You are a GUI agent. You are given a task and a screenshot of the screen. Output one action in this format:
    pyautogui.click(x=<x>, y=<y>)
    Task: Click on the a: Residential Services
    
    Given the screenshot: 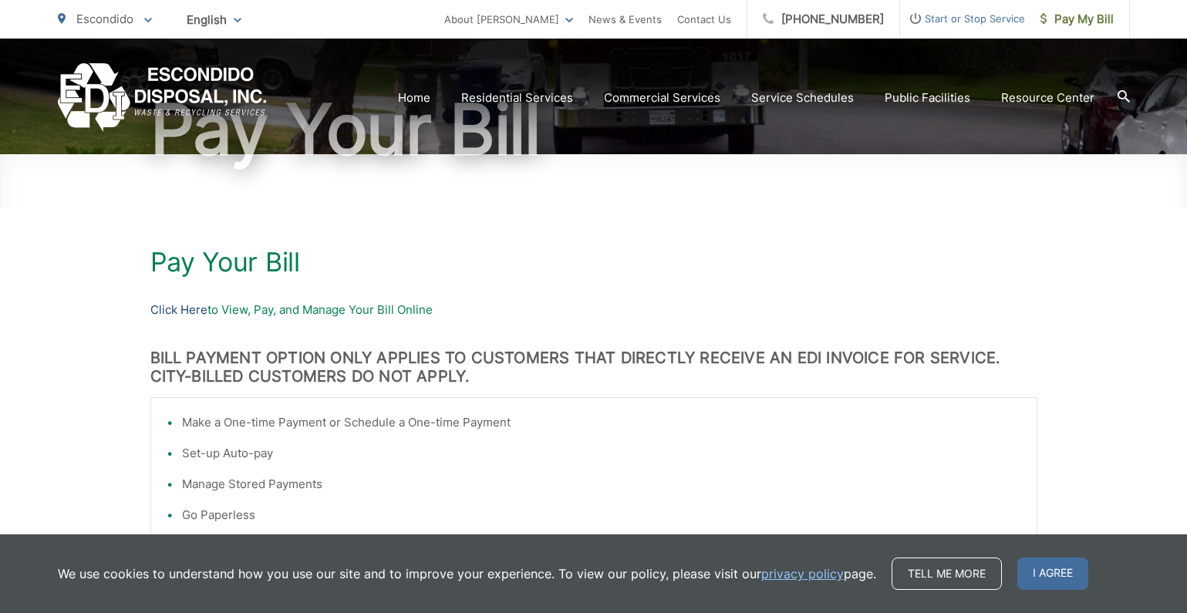 What is the action you would take?
    pyautogui.click(x=517, y=98)
    